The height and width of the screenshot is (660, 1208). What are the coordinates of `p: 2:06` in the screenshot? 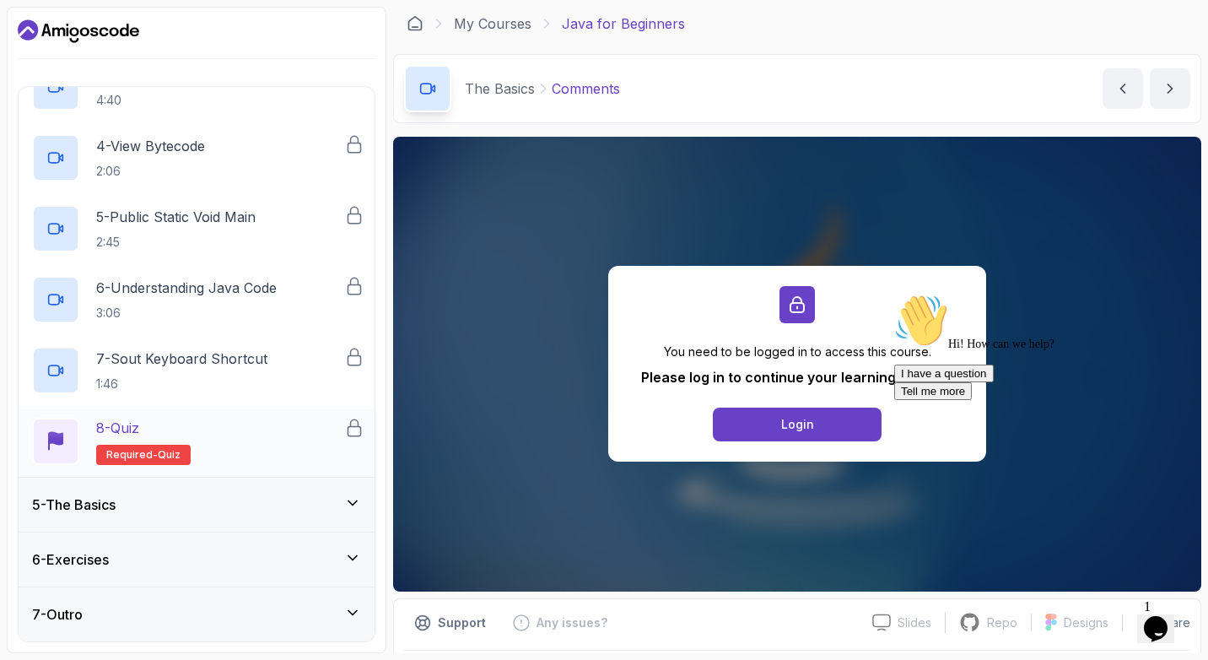 It's located at (150, 171).